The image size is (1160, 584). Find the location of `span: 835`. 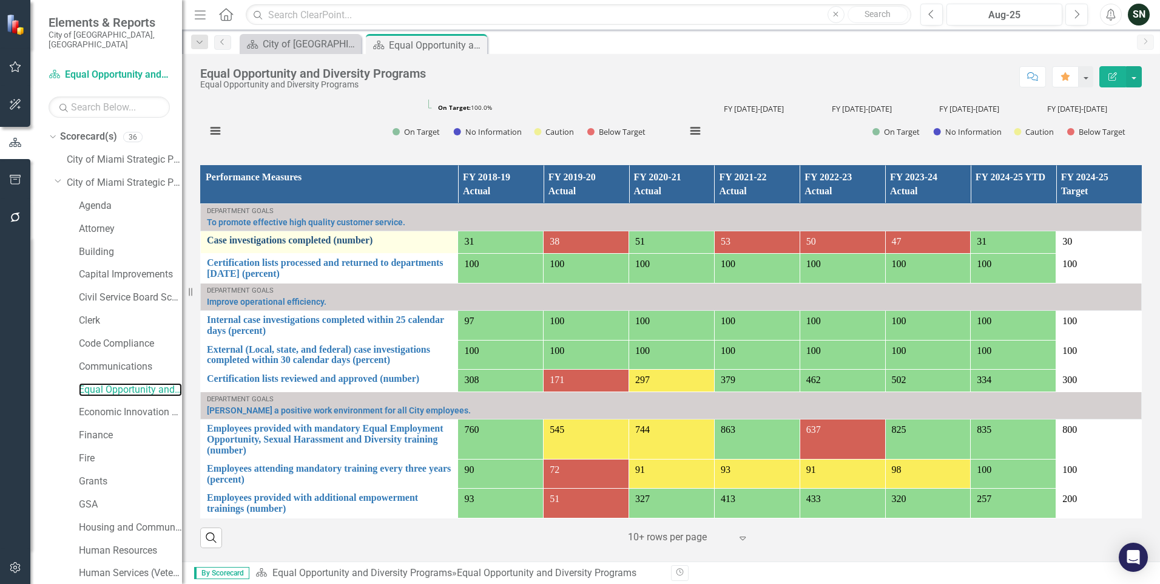

span: 835 is located at coordinates (984, 429).